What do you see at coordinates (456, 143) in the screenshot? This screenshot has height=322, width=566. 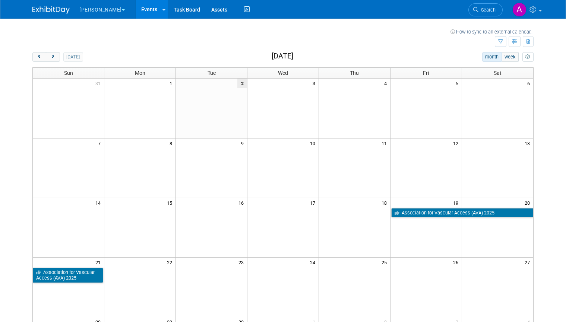 I see `span: 12` at bounding box center [456, 143].